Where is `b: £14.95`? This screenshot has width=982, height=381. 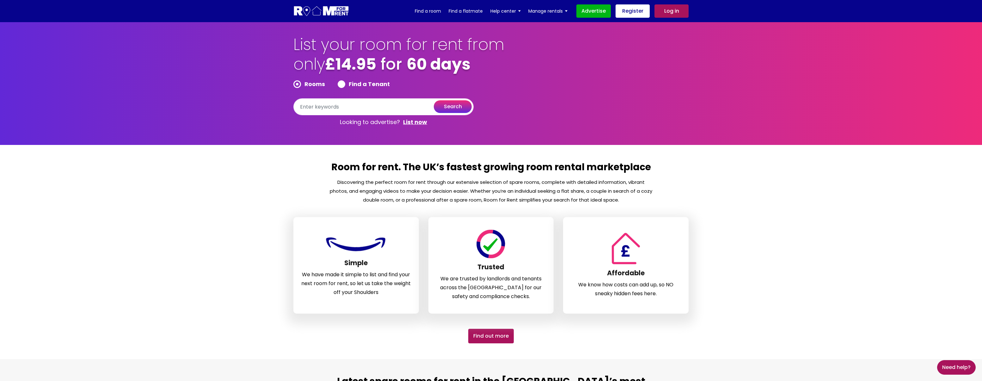 b: £14.95 is located at coordinates (351, 64).